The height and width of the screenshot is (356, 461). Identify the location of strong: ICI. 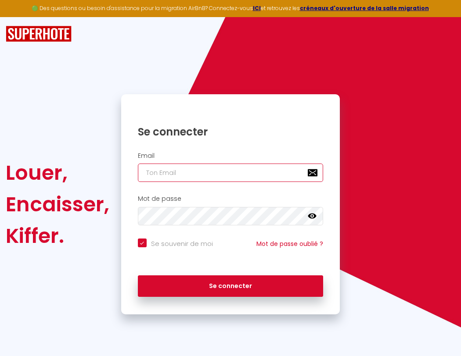
(257, 8).